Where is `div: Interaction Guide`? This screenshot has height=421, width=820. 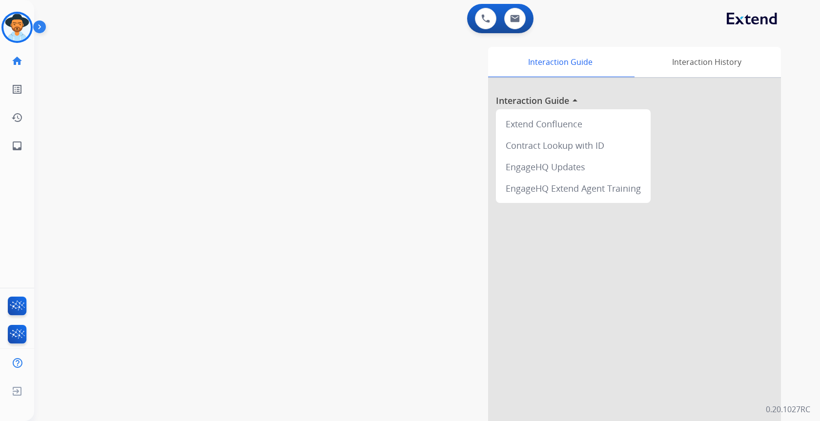
div: Interaction Guide is located at coordinates (560, 62).